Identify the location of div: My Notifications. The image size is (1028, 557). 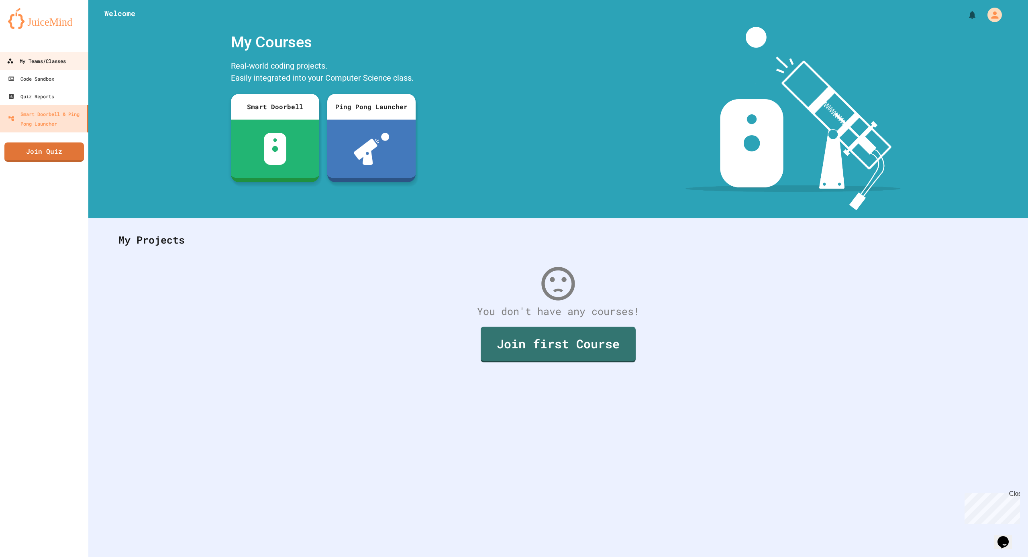
(966, 15).